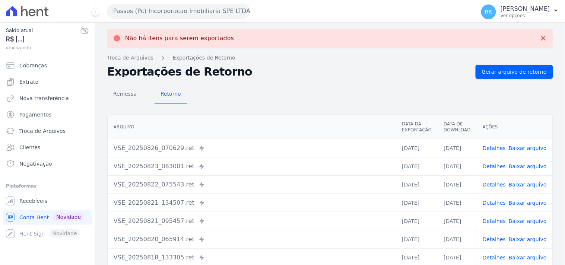  What do you see at coordinates (252, 185) in the screenshot?
I see `div: VSE_20250822_075543.ret` at bounding box center [252, 185].